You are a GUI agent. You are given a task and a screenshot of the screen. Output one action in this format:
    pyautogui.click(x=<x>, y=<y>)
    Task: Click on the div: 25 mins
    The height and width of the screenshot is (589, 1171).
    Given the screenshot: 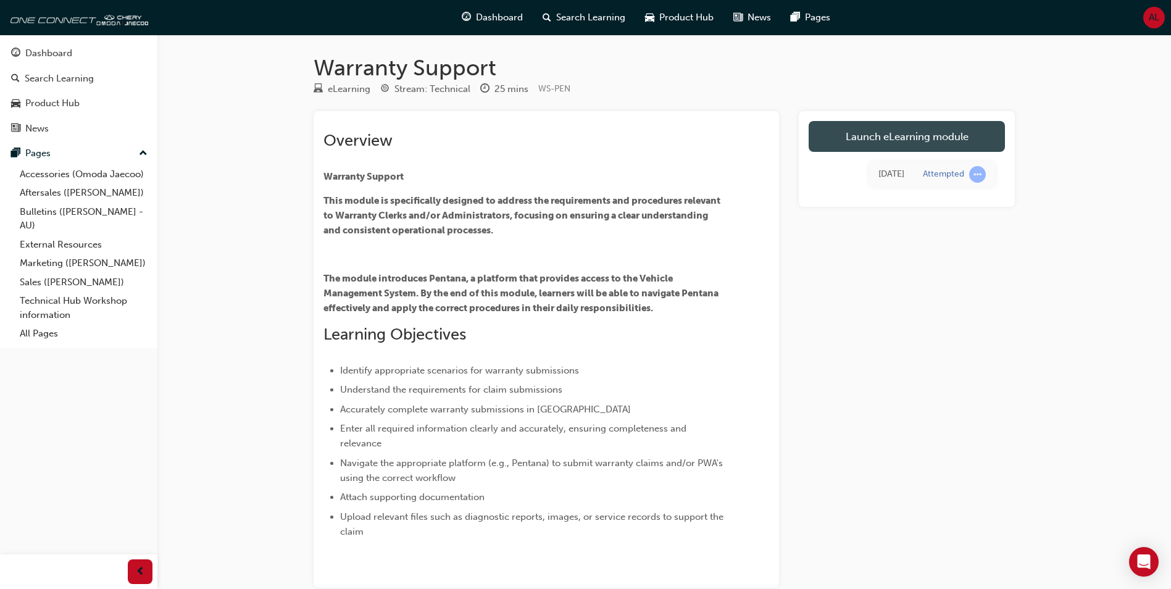 What is the action you would take?
    pyautogui.click(x=511, y=89)
    